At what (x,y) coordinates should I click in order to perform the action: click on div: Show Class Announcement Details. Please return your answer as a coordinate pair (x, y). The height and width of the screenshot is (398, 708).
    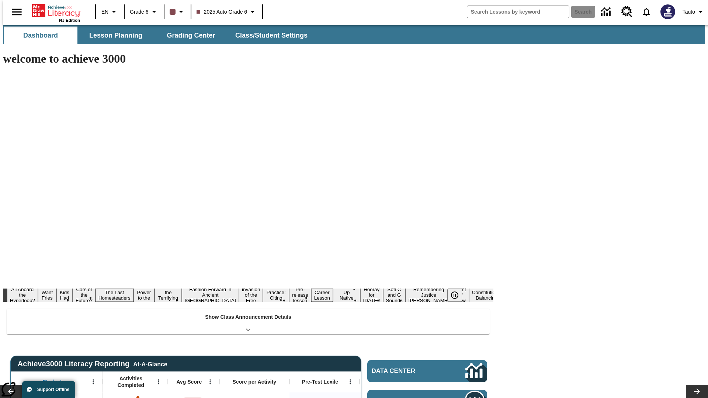
    Looking at the image, I should click on (248, 322).